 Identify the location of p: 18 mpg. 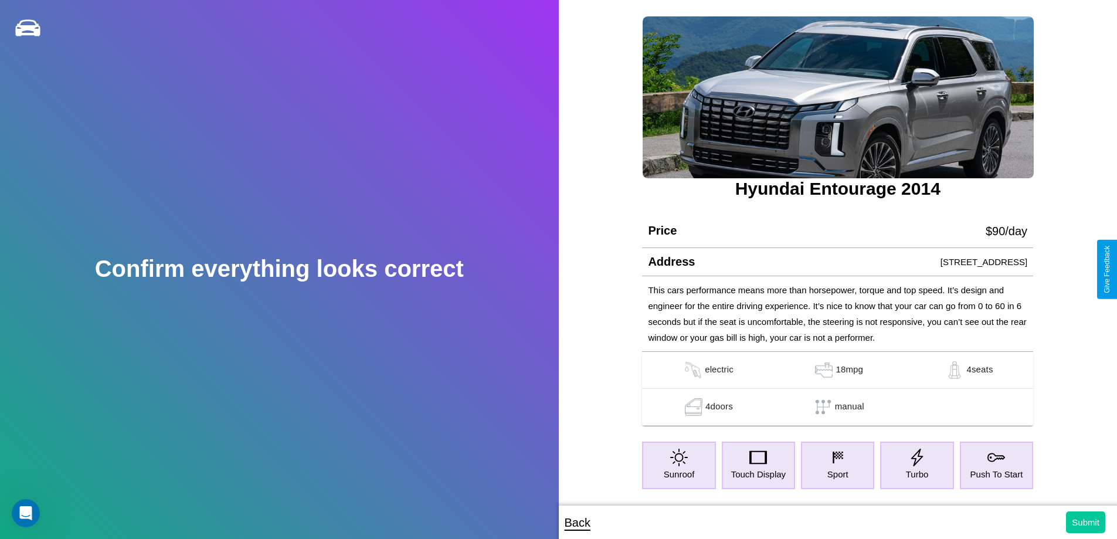
(849, 370).